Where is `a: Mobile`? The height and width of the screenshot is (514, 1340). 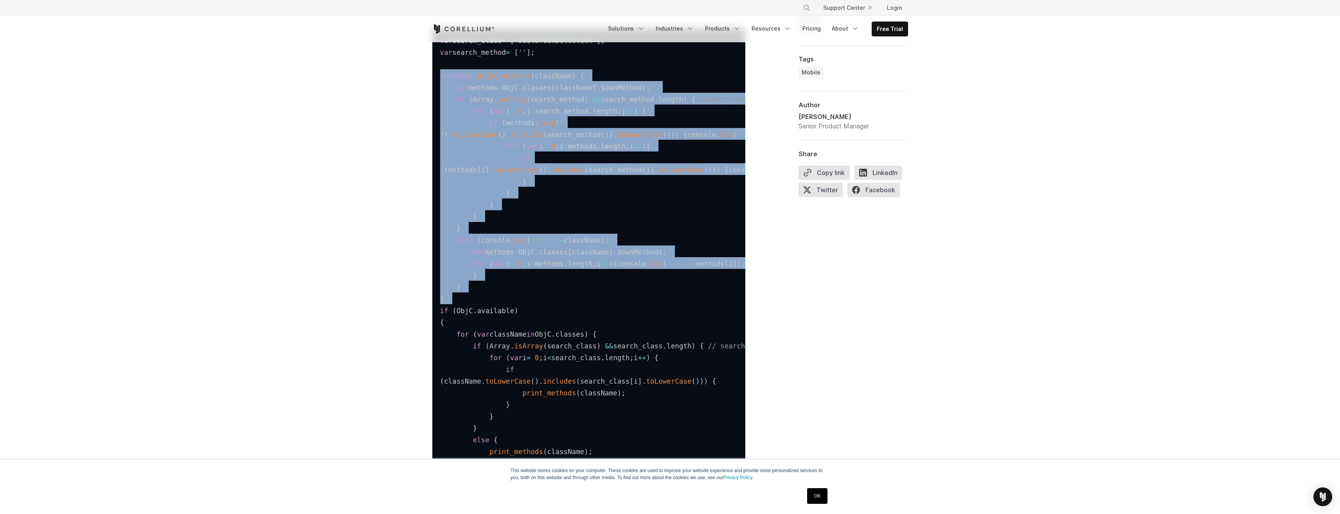
a: Mobile is located at coordinates (811, 72).